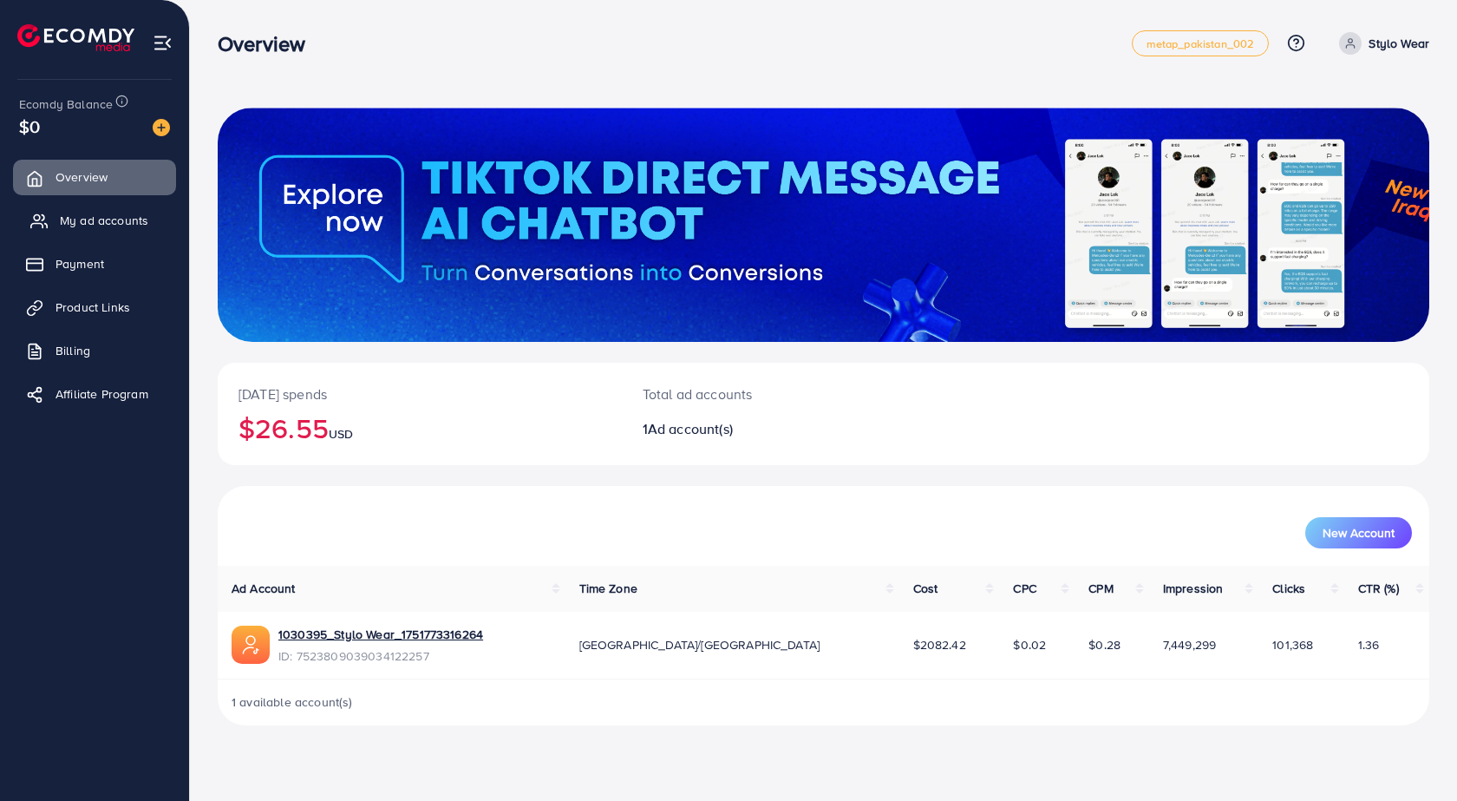 The width and height of the screenshot is (1457, 801). I want to click on span: Clicks, so click(1289, 588).